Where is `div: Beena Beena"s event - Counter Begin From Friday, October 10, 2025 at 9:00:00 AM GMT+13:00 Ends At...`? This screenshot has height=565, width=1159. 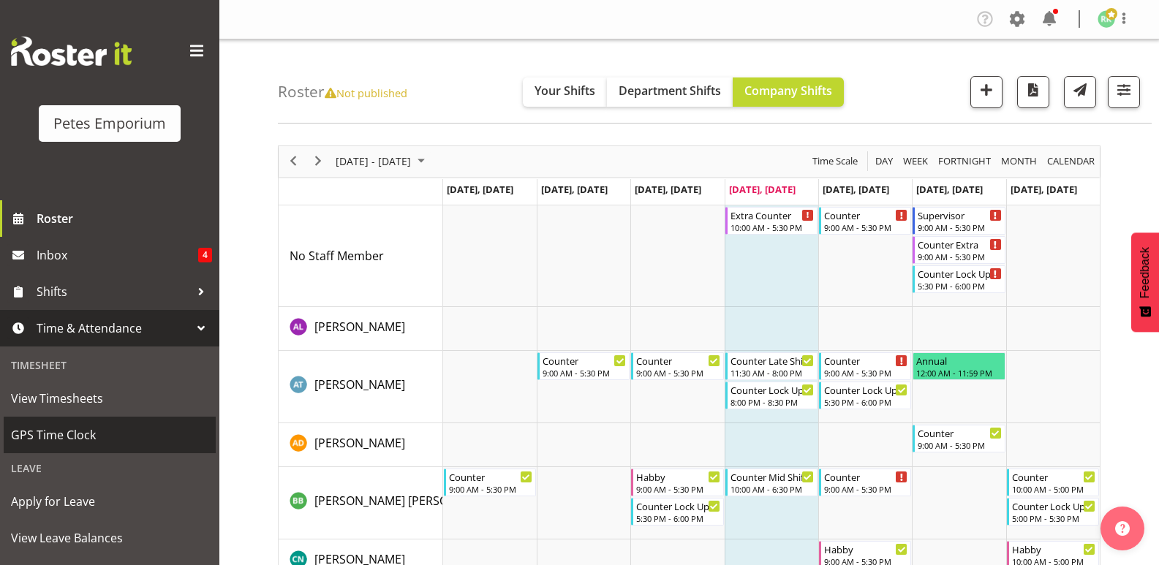 div: Beena Beena"s event - Counter Begin From Friday, October 10, 2025 at 9:00:00 AM GMT+13:00 Ends At... is located at coordinates (865, 482).